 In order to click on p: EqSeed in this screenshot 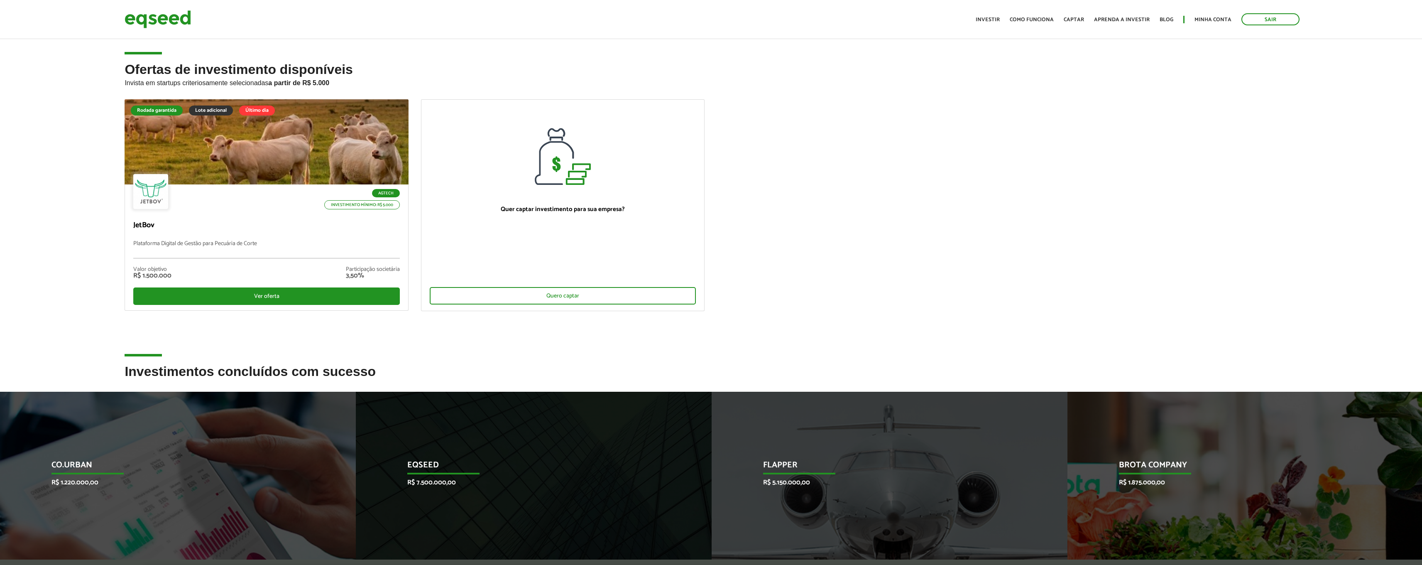, I will do `click(527, 467)`.